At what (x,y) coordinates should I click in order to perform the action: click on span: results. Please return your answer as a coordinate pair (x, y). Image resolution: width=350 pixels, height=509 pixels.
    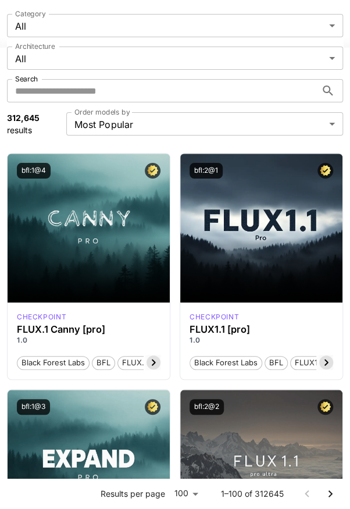
    Looking at the image, I should click on (19, 130).